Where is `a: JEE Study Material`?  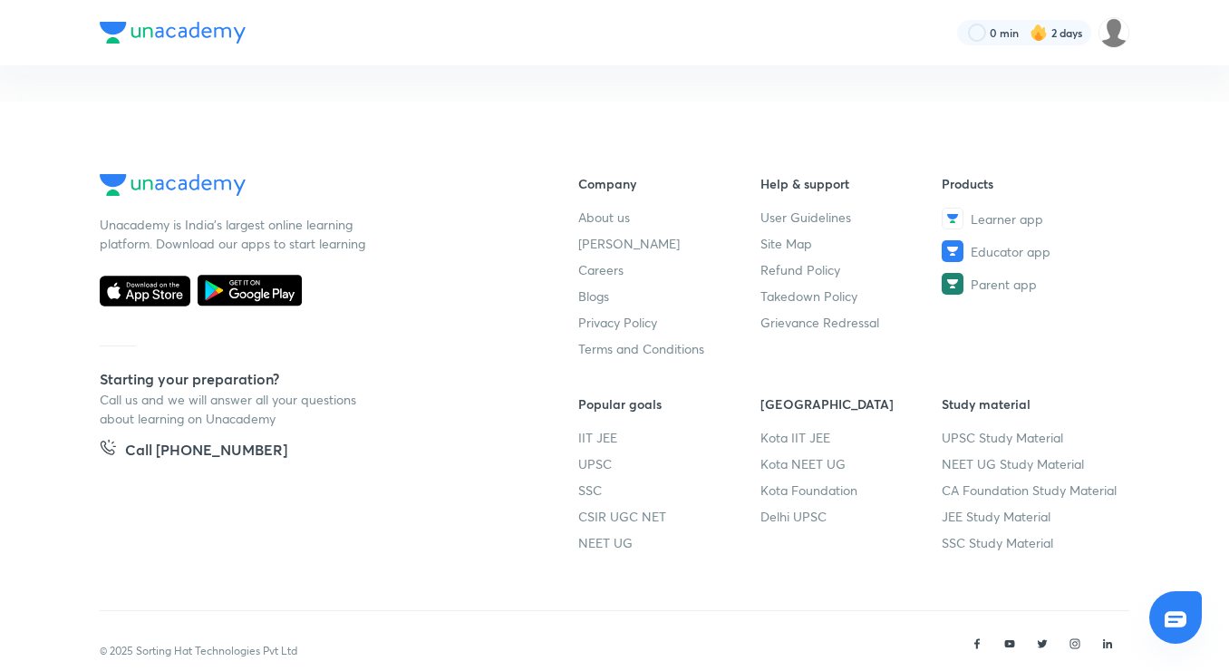 a: JEE Study Material is located at coordinates (1032, 516).